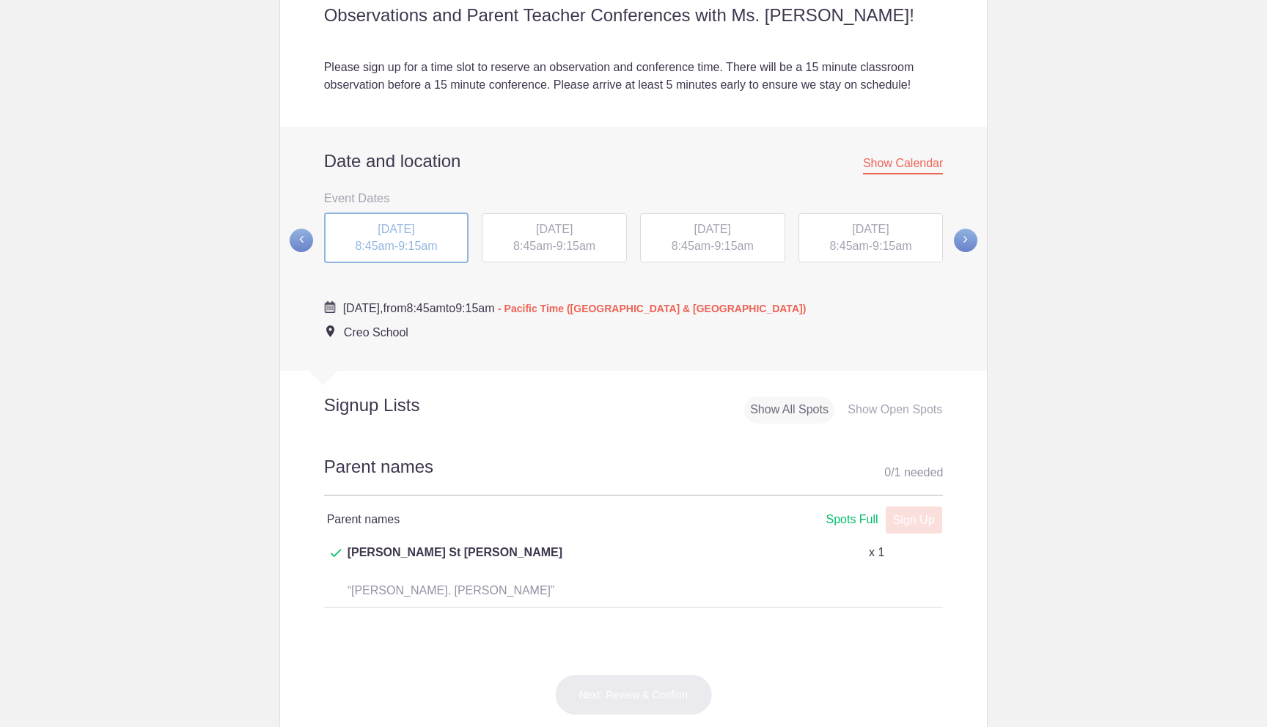 This screenshot has height=727, width=1267. What do you see at coordinates (633, 198) in the screenshot?
I see `h3: Event Dates` at bounding box center [633, 198].